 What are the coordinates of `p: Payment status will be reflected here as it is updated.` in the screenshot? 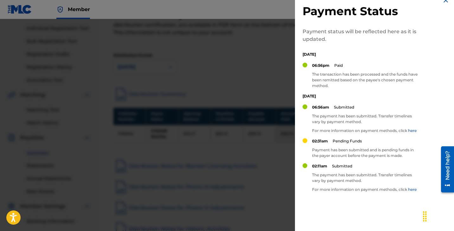 It's located at (361, 35).